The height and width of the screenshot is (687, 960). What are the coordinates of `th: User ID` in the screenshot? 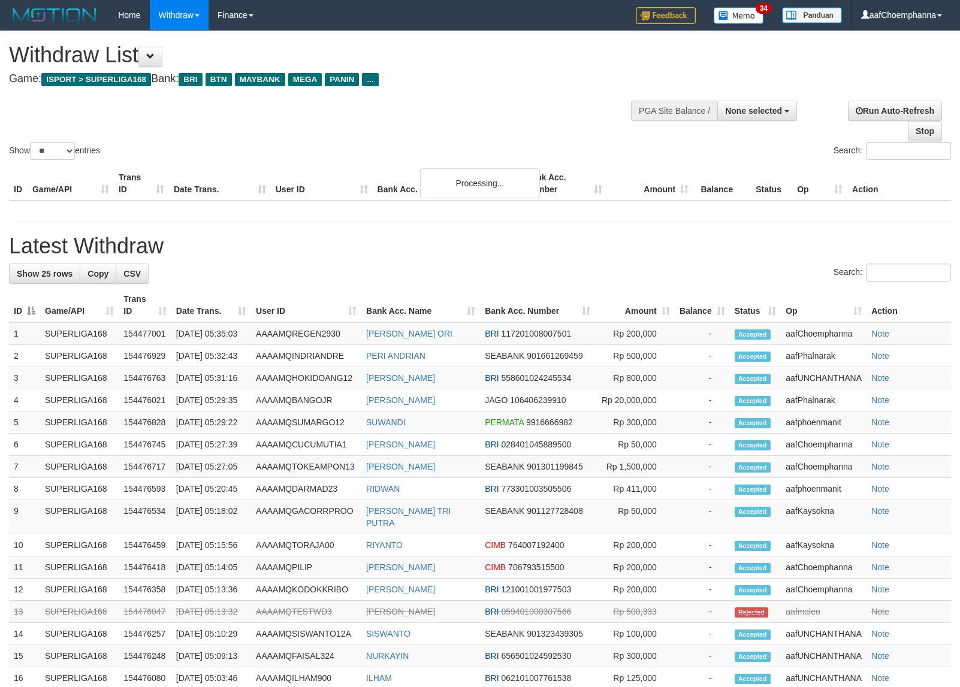 It's located at (322, 183).